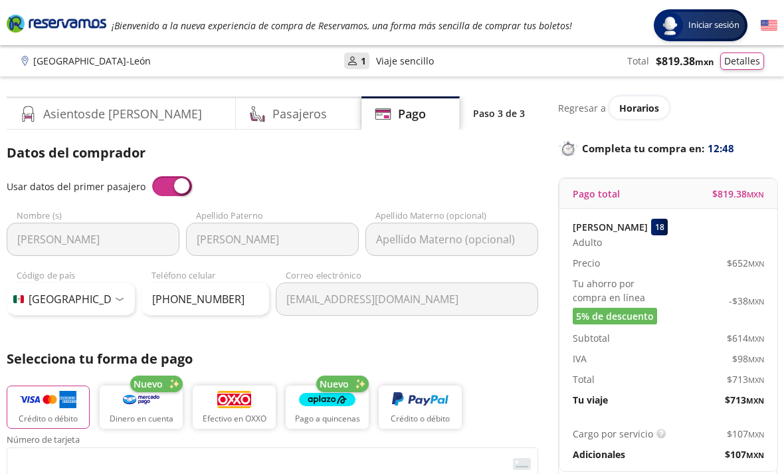 Image resolution: width=784 pixels, height=474 pixels. Describe the element at coordinates (713, 20) in the screenshot. I see `span: Iniciar sesión` at that location.